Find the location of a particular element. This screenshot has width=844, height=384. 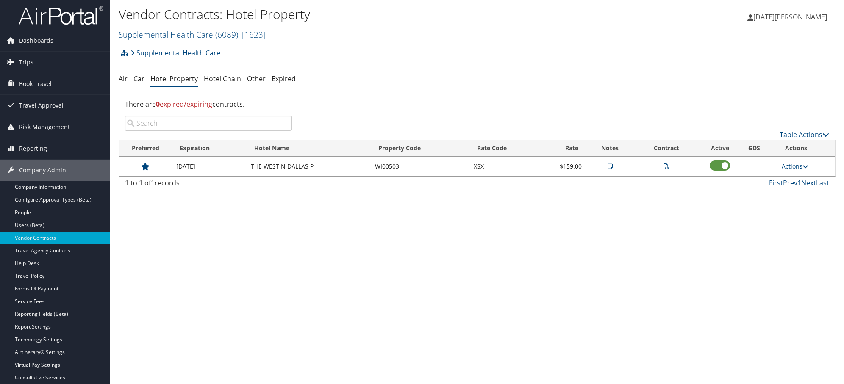

a: 1 is located at coordinates (799, 183).